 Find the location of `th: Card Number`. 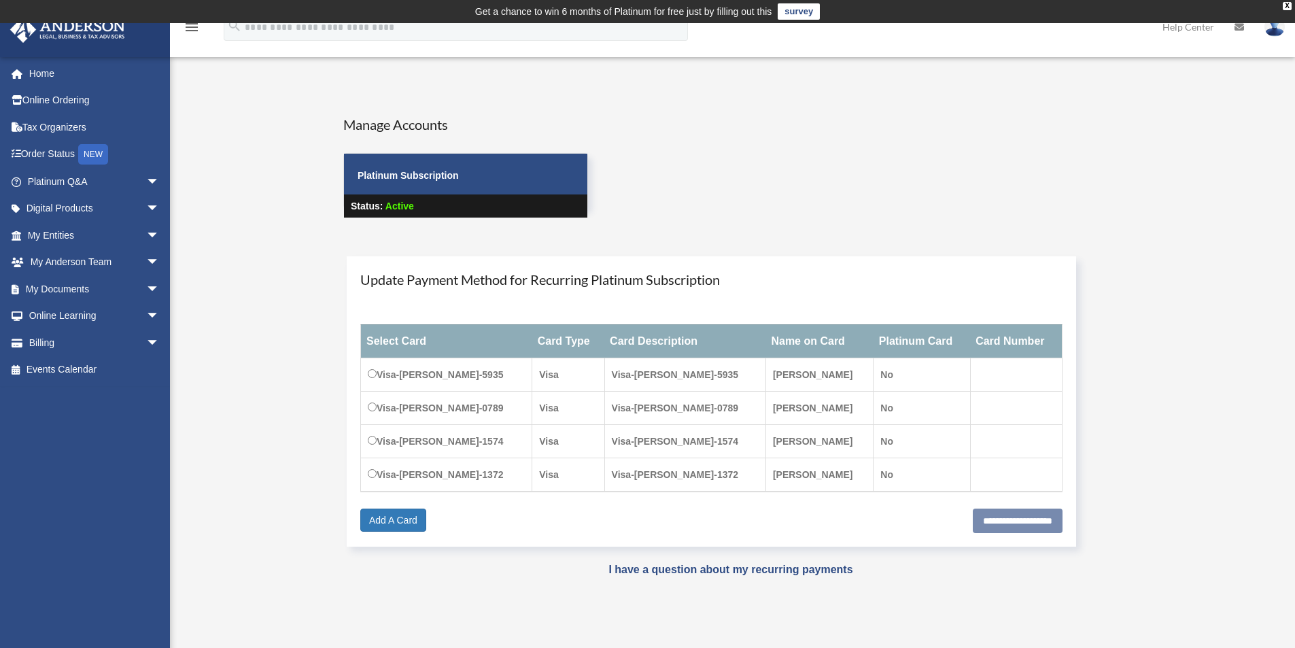

th: Card Number is located at coordinates (1015, 341).